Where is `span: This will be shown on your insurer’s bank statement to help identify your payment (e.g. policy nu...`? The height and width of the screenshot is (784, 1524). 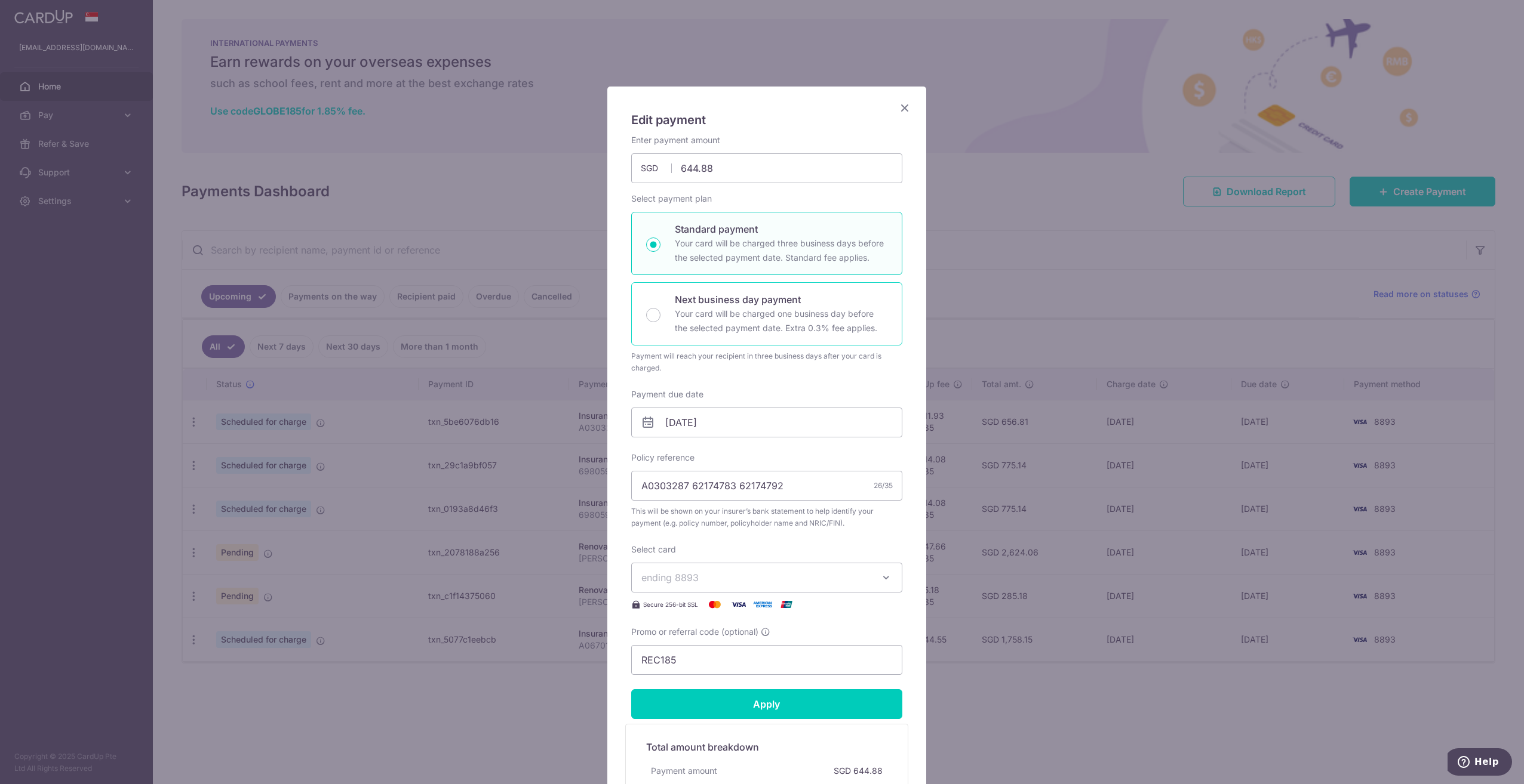 span: This will be shown on your insurer’s bank statement to help identify your payment (e.g. policy nu... is located at coordinates (766, 517).